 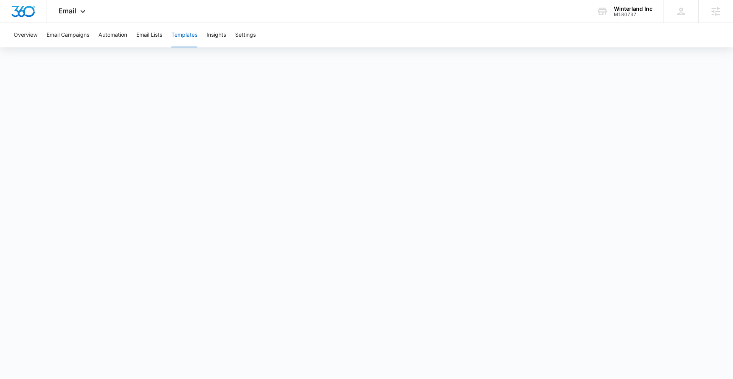 I want to click on span: Email, so click(x=67, y=11).